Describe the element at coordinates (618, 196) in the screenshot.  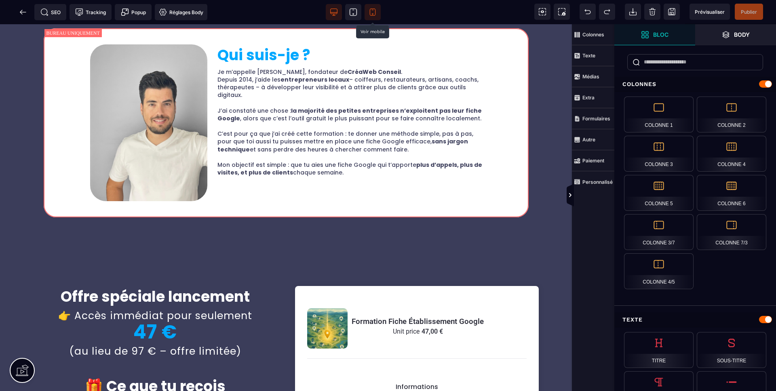
I see `span: Afficher les vues` at that location.